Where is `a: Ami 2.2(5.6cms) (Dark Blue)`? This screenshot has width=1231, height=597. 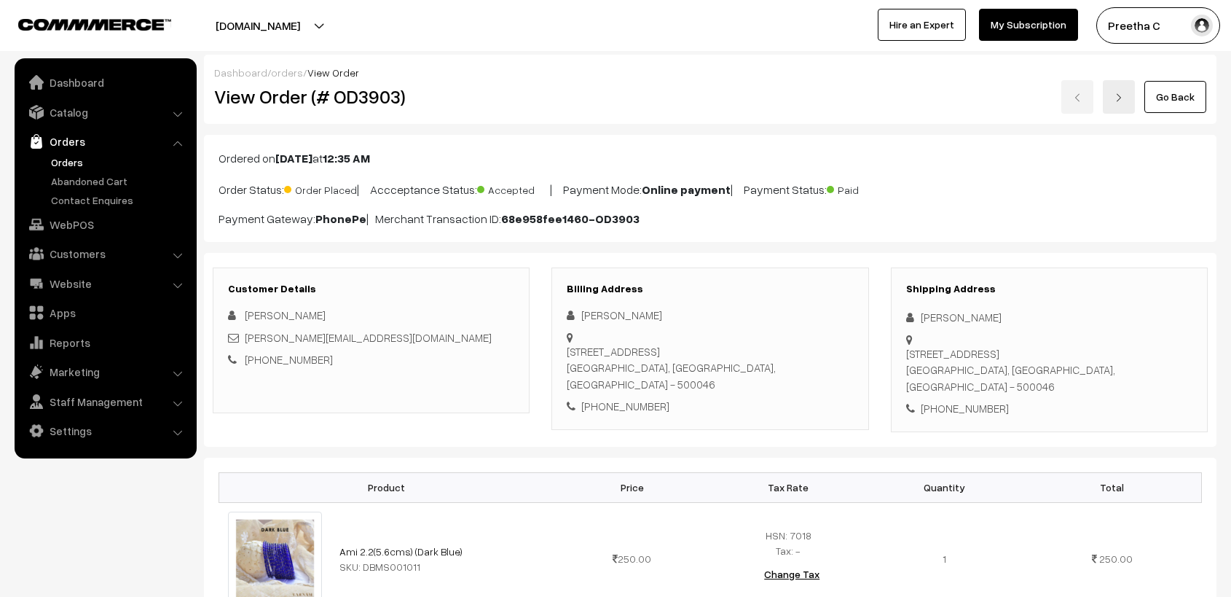 a: Ami 2.2(5.6cms) (Dark Blue) is located at coordinates (401, 551).